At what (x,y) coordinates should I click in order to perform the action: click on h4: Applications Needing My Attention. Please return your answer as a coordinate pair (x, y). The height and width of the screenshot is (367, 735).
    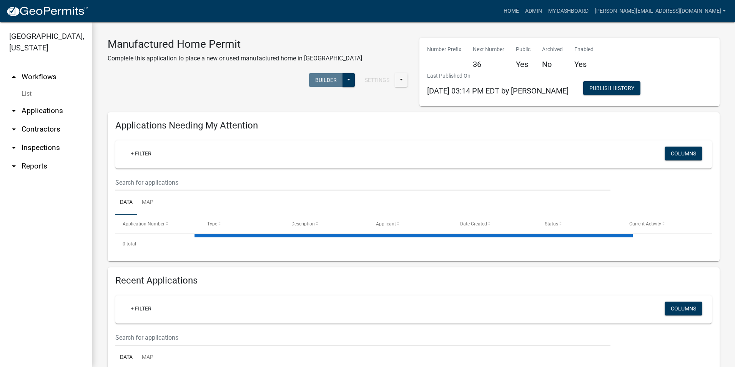
    Looking at the image, I should click on (414, 125).